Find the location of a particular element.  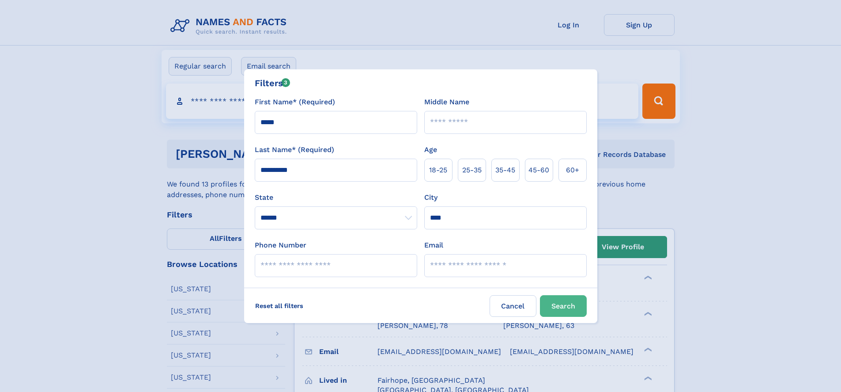

button: Search is located at coordinates (563, 306).